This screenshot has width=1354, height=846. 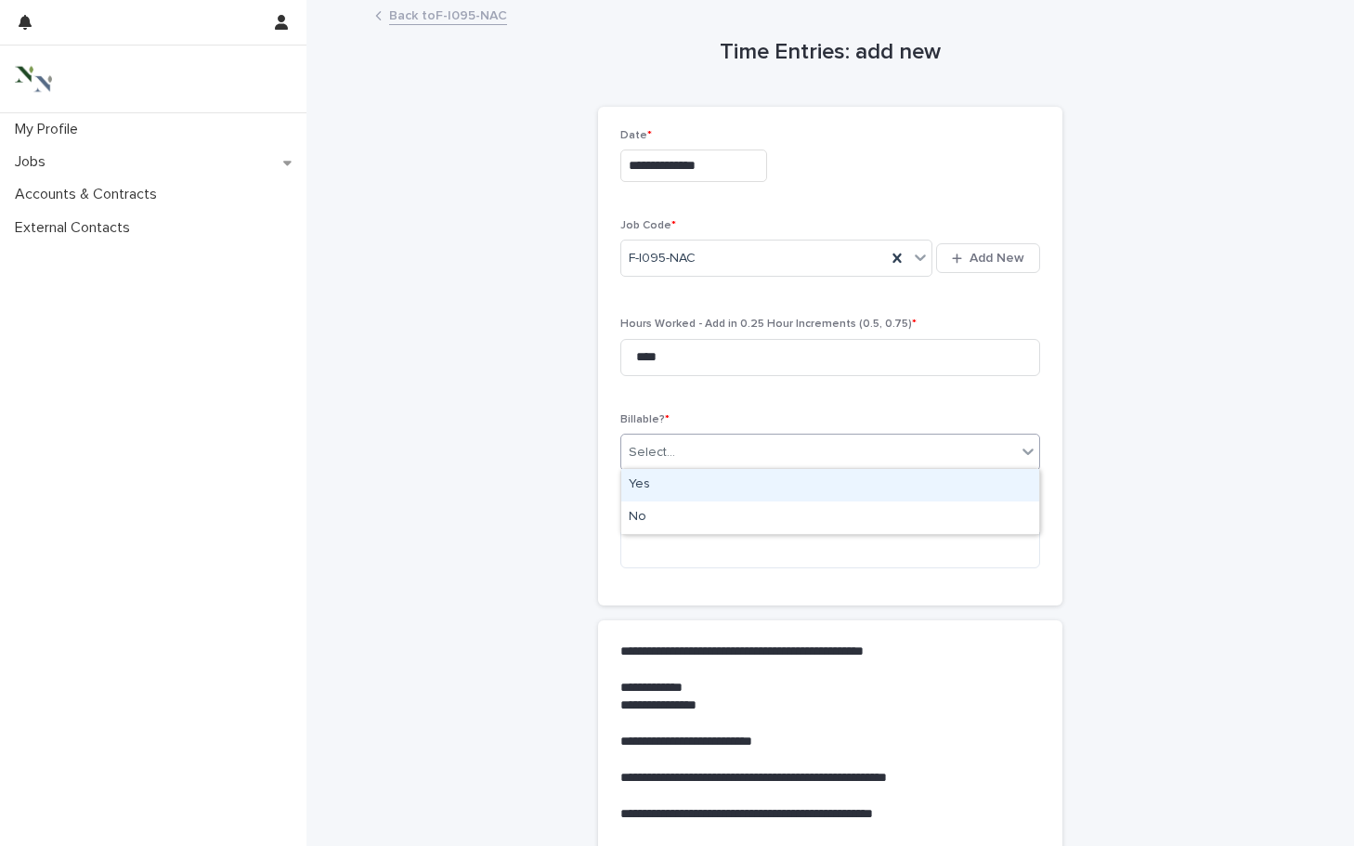 What do you see at coordinates (662, 258) in the screenshot?
I see `span: F-I095-NAC` at bounding box center [662, 258].